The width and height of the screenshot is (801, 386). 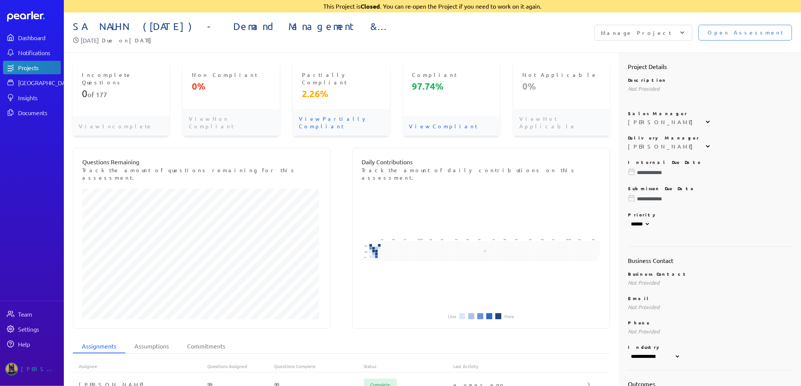 I want to click on h2: Project Details, so click(x=710, y=66).